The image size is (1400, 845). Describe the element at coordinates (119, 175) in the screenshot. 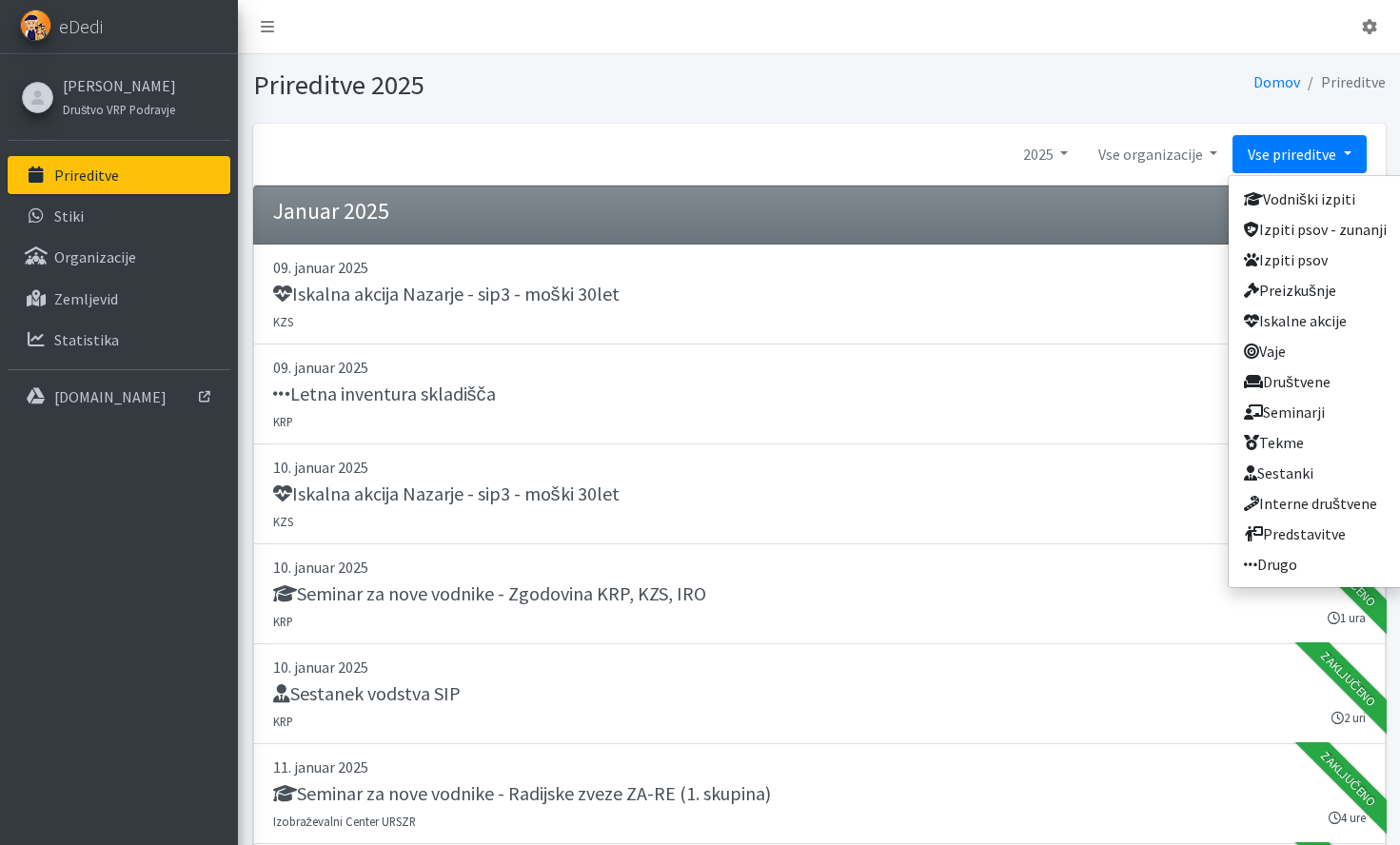

I see `a: Prireditve` at that location.